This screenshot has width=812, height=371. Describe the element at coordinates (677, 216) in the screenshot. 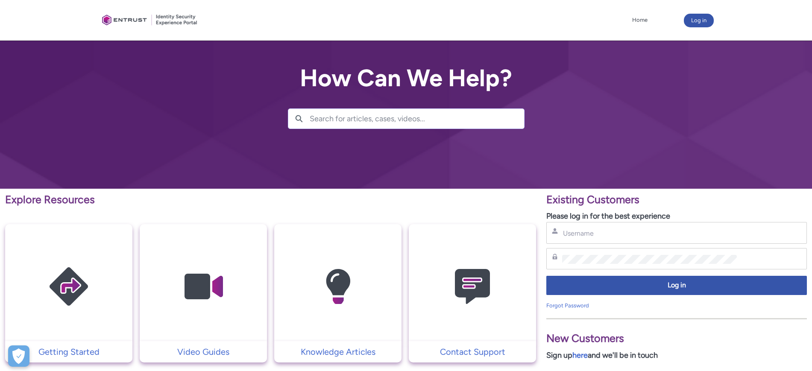

I see `p: Please log in for the best experience` at that location.